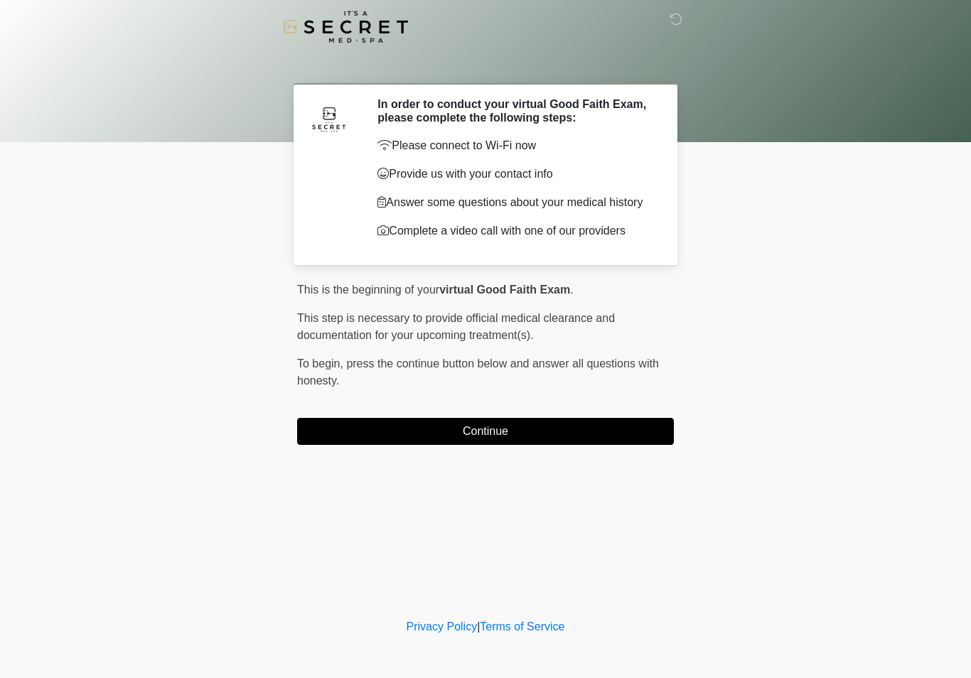 This screenshot has height=678, width=971. What do you see at coordinates (515, 174) in the screenshot?
I see `p: Provide us with your contact info` at bounding box center [515, 174].